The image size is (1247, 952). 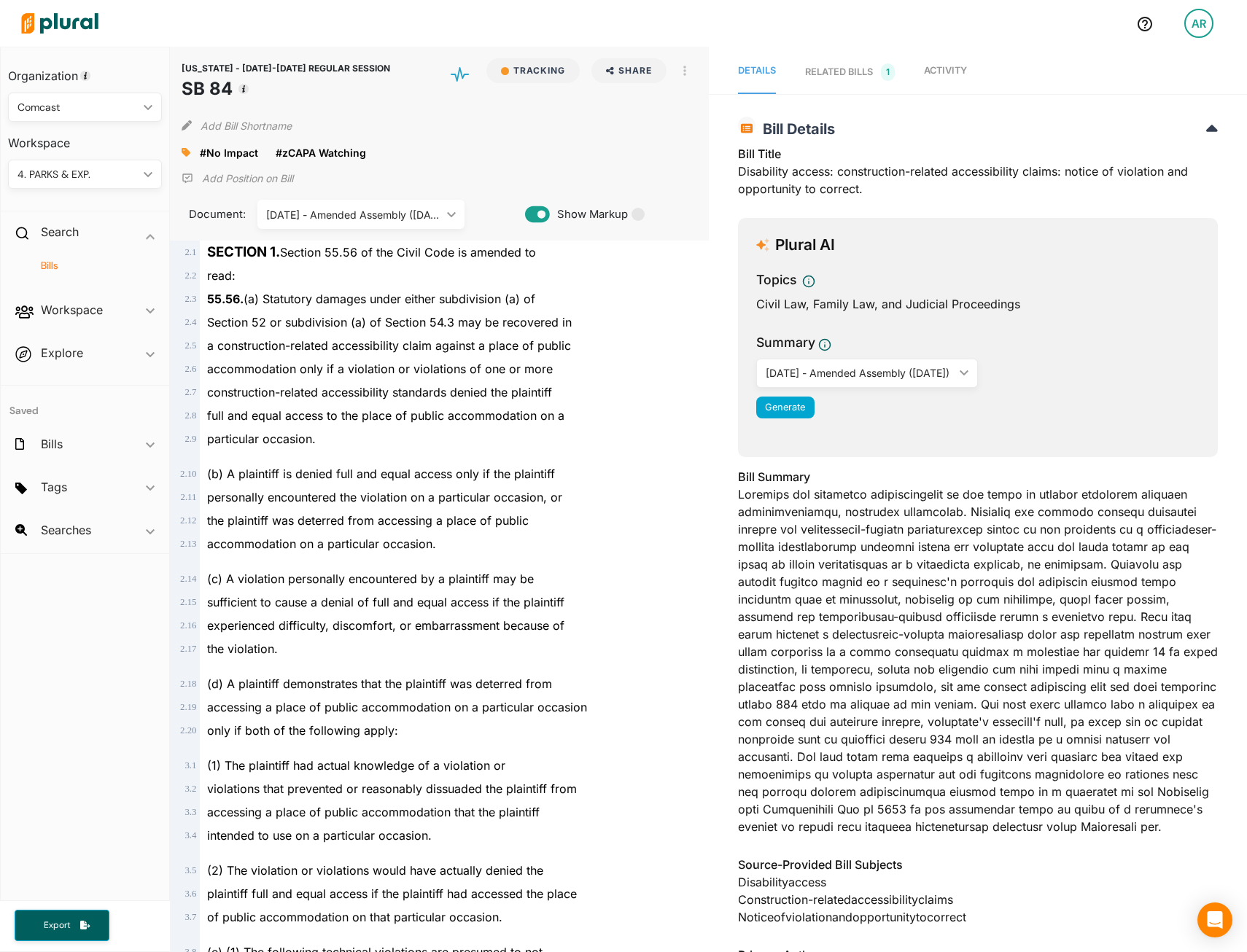 What do you see at coordinates (356, 766) in the screenshot?
I see `span: (1) The plaintiff had actual knowledge of a violation or` at bounding box center [356, 766].